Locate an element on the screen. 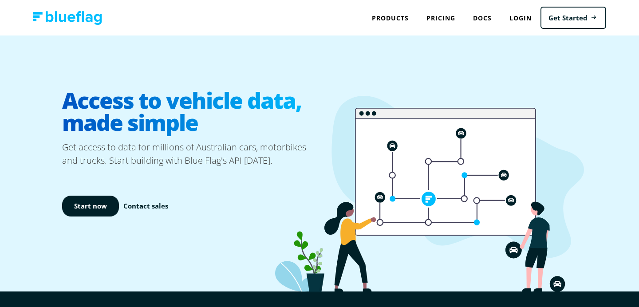  div: Products is located at coordinates (390, 18).